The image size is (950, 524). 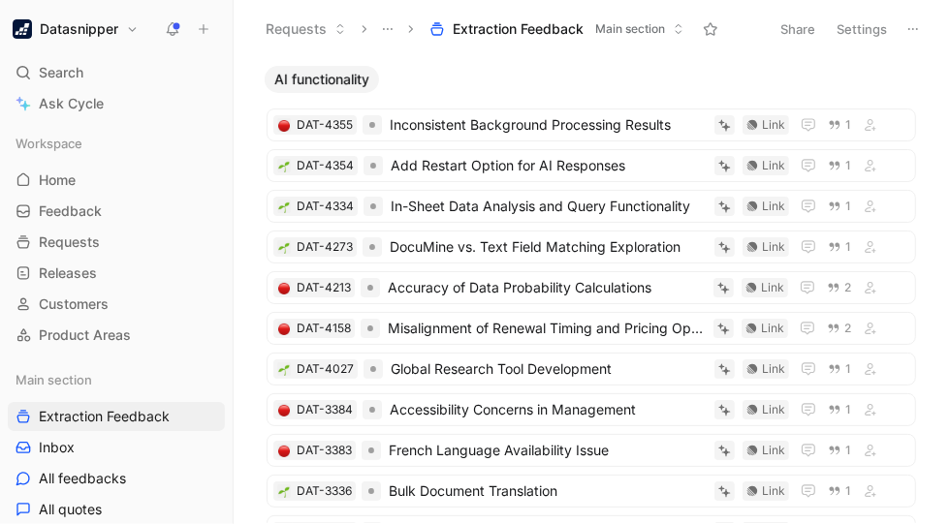 I want to click on span: AI functionality, so click(x=322, y=79).